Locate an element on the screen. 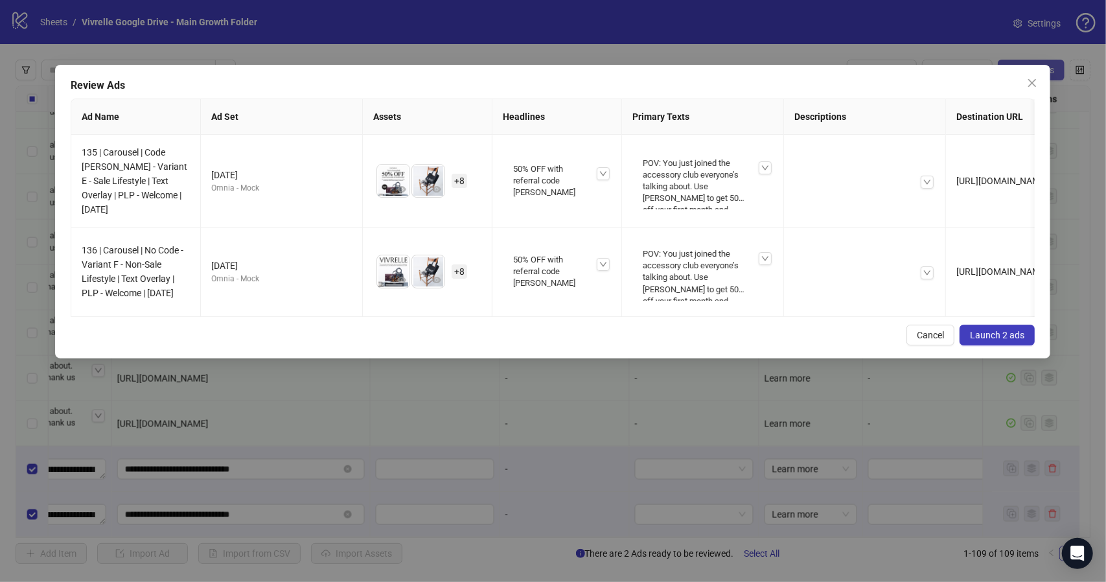 Image resolution: width=1106 pixels, height=582 pixels. button: Launch 2 ads is located at coordinates (998, 335).